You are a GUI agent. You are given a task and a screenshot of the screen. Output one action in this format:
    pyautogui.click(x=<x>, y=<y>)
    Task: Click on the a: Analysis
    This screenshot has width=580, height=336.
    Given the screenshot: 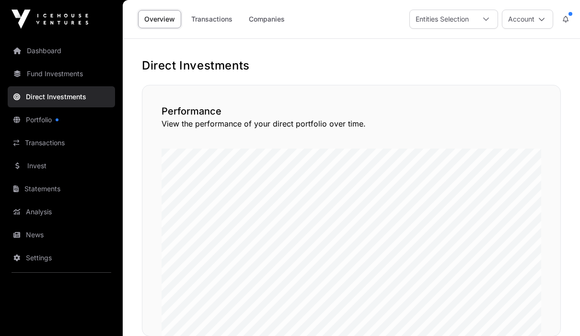 What is the action you would take?
    pyautogui.click(x=61, y=212)
    